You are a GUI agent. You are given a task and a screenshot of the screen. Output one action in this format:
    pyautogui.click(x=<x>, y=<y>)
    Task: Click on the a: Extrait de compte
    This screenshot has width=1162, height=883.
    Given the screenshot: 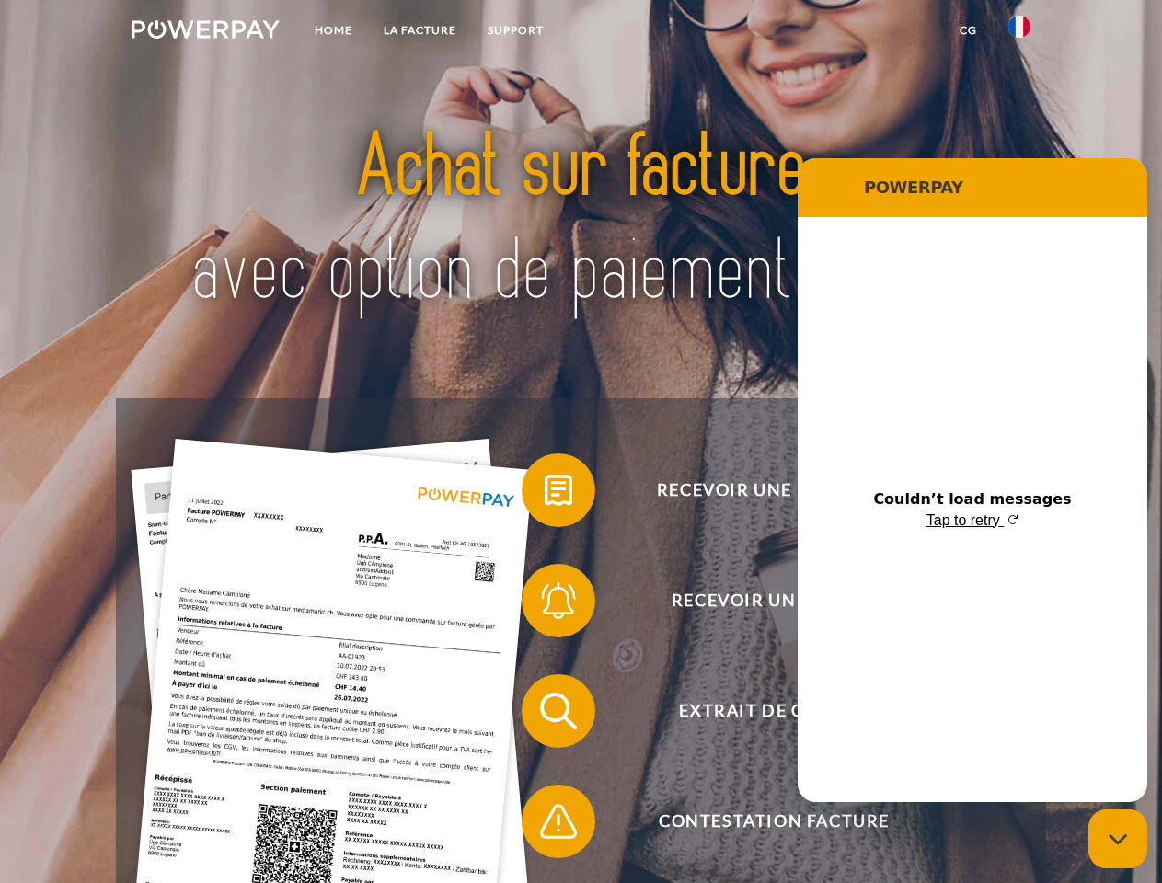 What is the action you would take?
    pyautogui.click(x=761, y=711)
    